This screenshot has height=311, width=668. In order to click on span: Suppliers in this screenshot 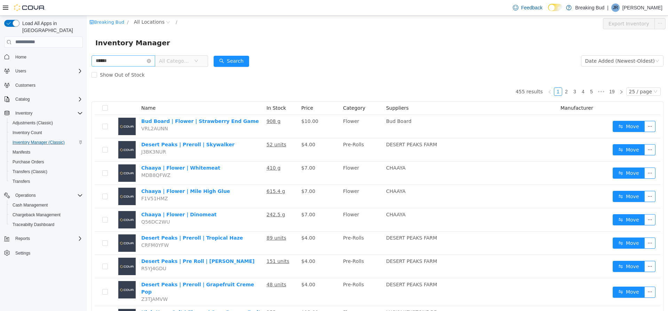, I will do `click(311, 92)`.